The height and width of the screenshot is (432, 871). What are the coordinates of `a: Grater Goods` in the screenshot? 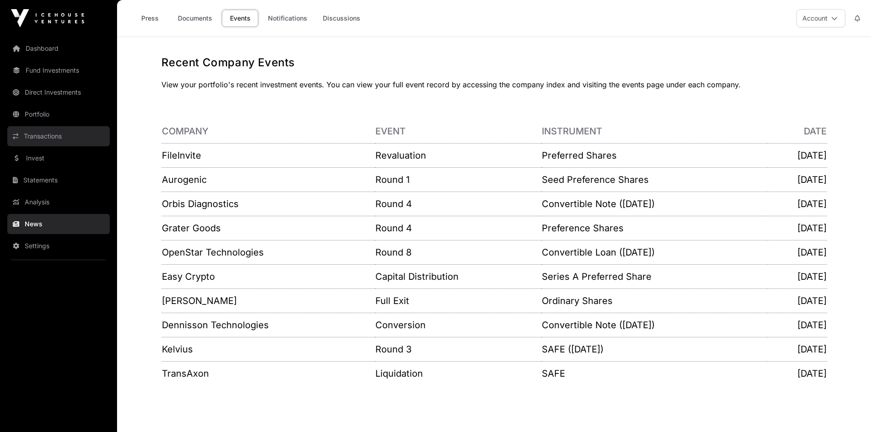 It's located at (191, 228).